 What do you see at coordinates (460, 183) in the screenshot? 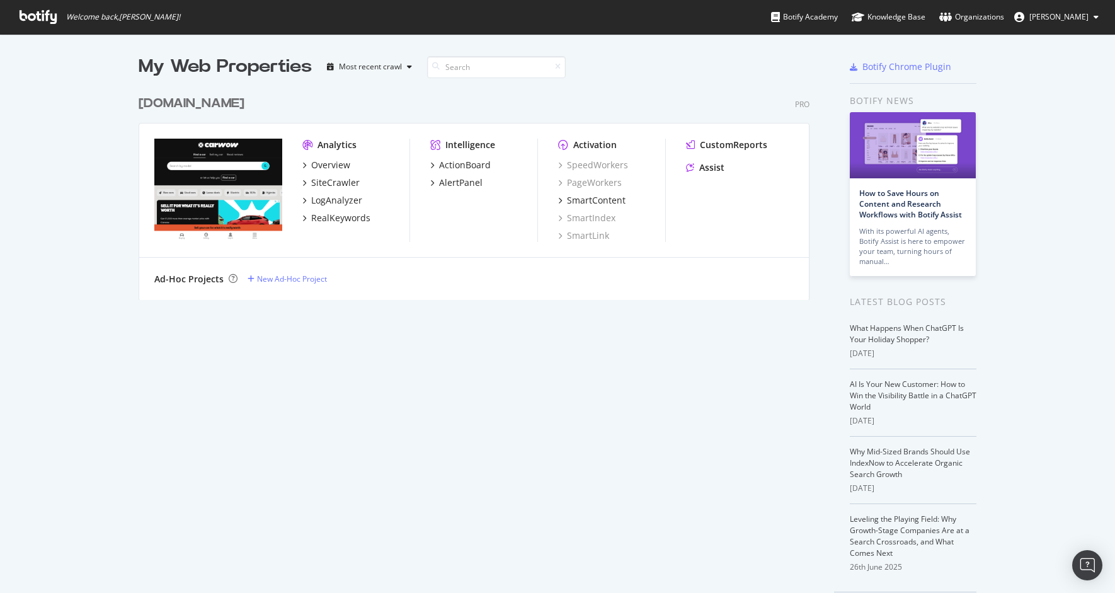
I see `div: AlertPanel` at bounding box center [460, 183].